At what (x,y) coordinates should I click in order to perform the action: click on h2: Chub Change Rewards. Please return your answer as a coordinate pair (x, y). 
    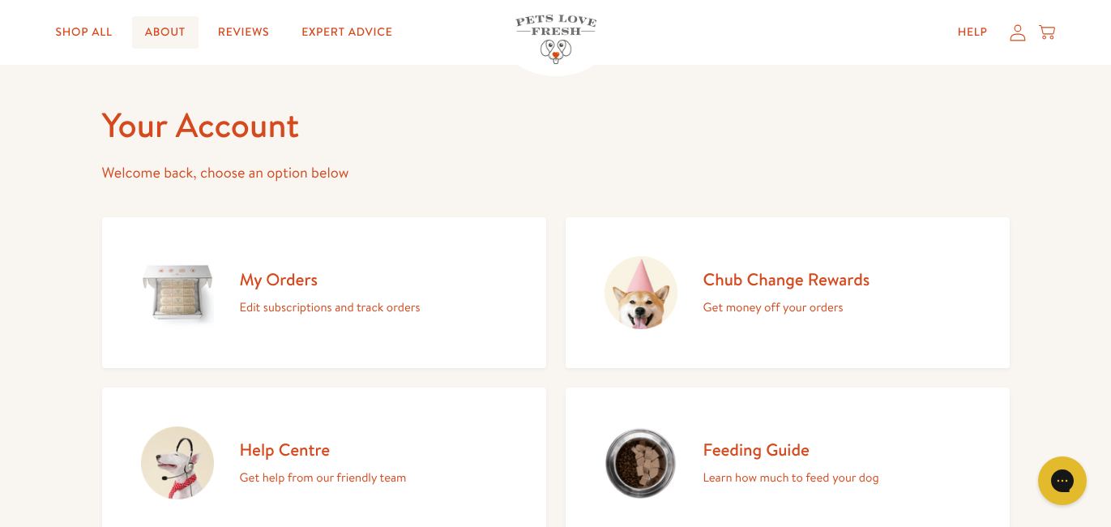
    Looking at the image, I should click on (787, 279).